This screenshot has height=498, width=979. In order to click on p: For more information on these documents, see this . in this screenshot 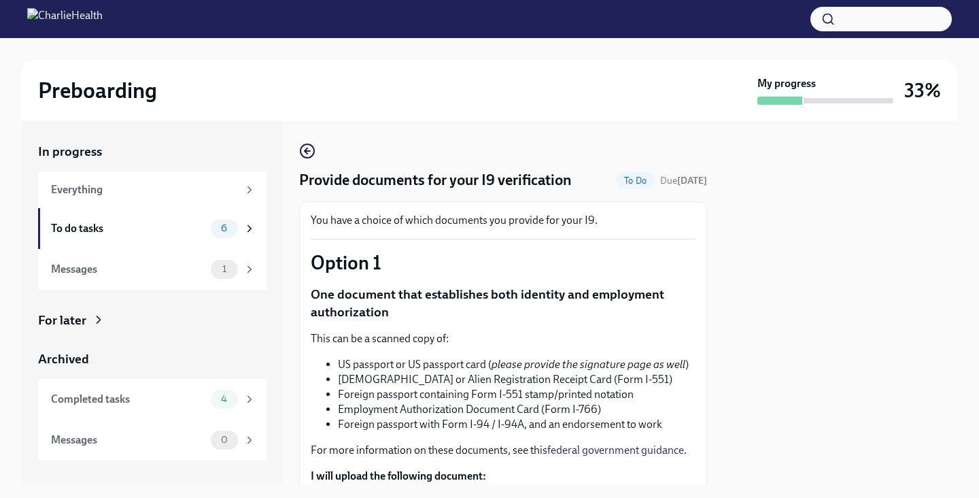, I will do `click(503, 450)`.